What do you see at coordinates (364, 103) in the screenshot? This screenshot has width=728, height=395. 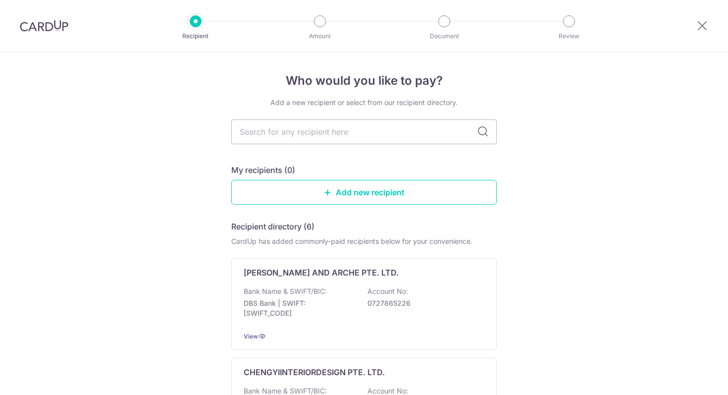 I see `div: Add a new recipient or select from our recipient directory.` at bounding box center [364, 103].